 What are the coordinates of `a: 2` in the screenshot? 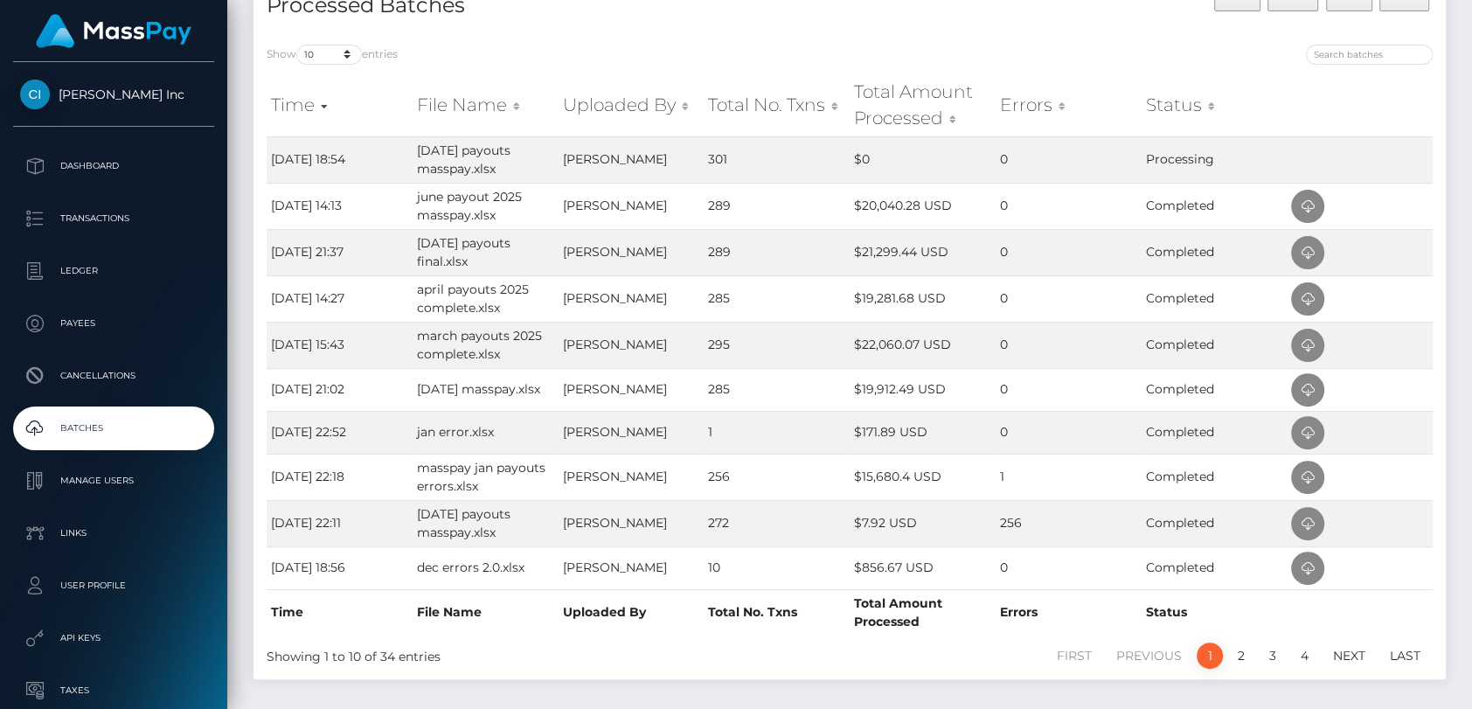 It's located at (1241, 655).